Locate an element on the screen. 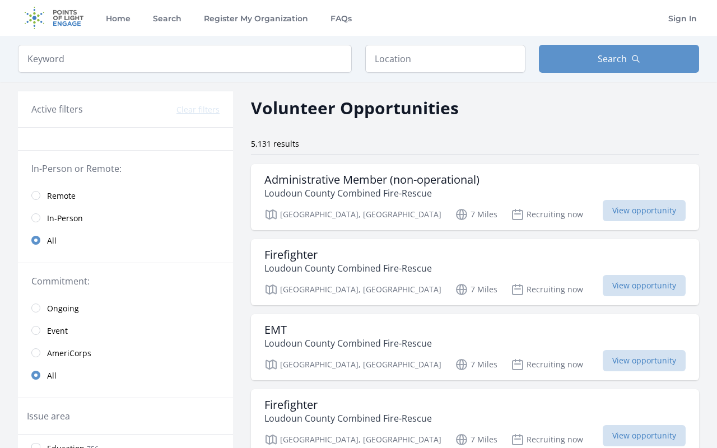 The width and height of the screenshot is (717, 448). legend: Issue area is located at coordinates (48, 416).